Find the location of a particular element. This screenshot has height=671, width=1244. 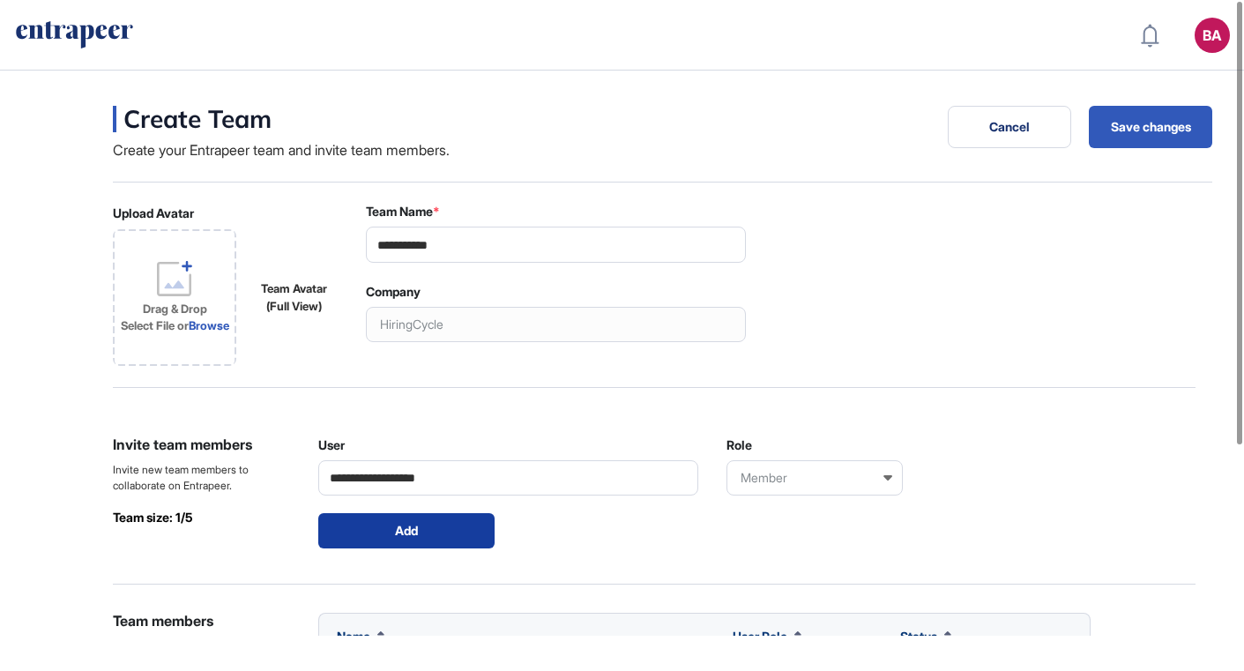

a: Browse is located at coordinates (209, 325).